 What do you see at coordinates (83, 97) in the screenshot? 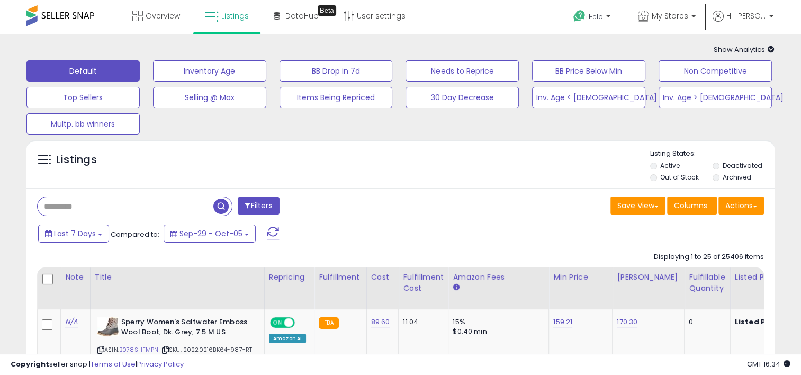
I see `button: Top Sellers` at bounding box center [83, 97].